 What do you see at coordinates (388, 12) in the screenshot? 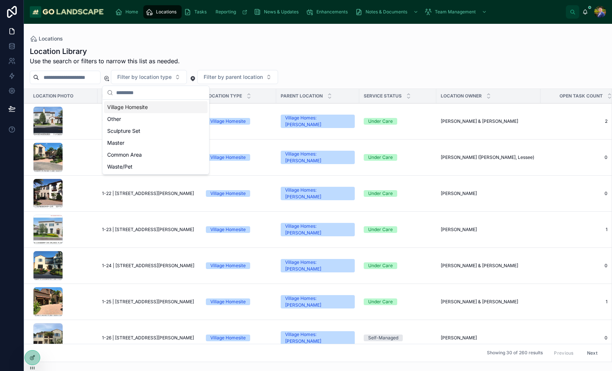
I see `a: Notes & Documents` at bounding box center [388, 12].